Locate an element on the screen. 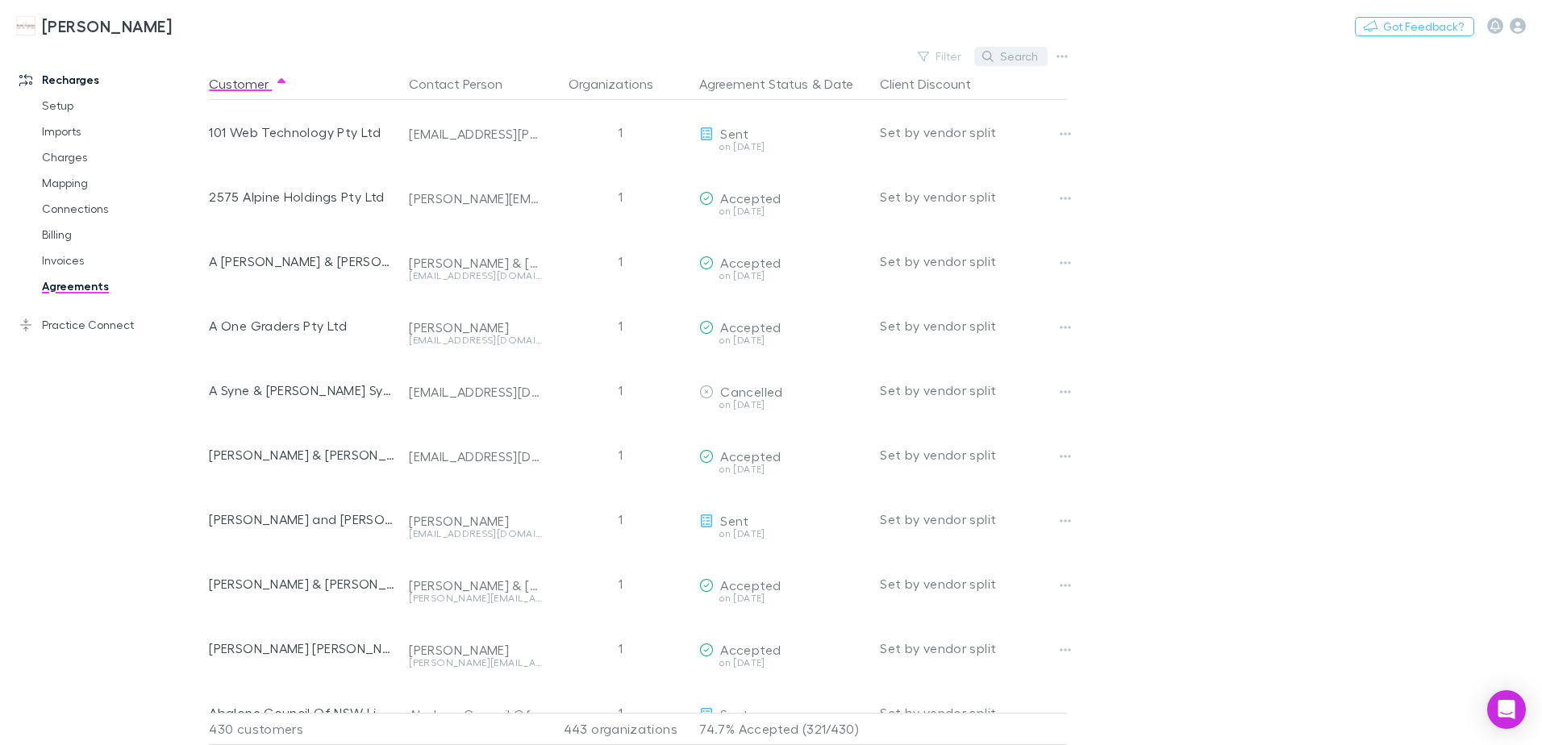 This screenshot has width=1542, height=745. button: Search is located at coordinates (1011, 56).